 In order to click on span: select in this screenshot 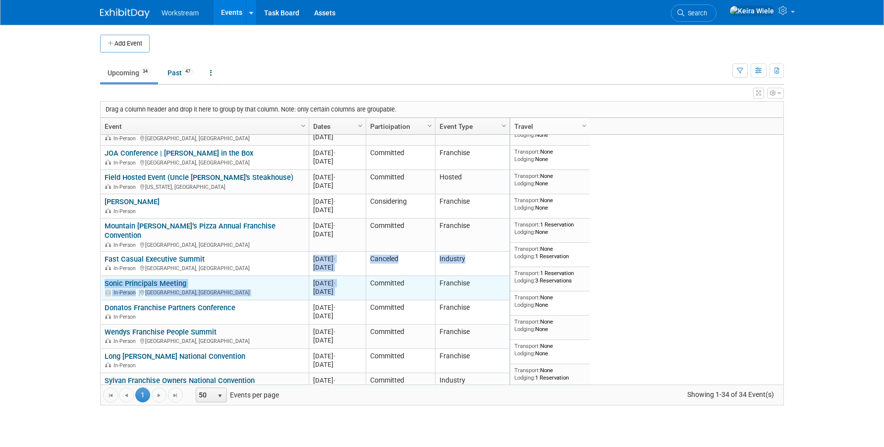, I will do `click(220, 396)`.